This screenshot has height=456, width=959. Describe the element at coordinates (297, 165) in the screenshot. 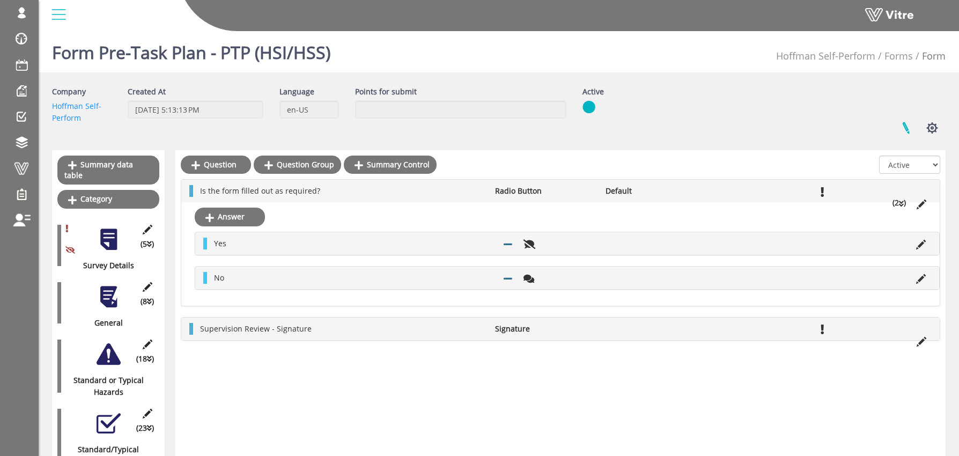

I see `a: Question Group` at that location.